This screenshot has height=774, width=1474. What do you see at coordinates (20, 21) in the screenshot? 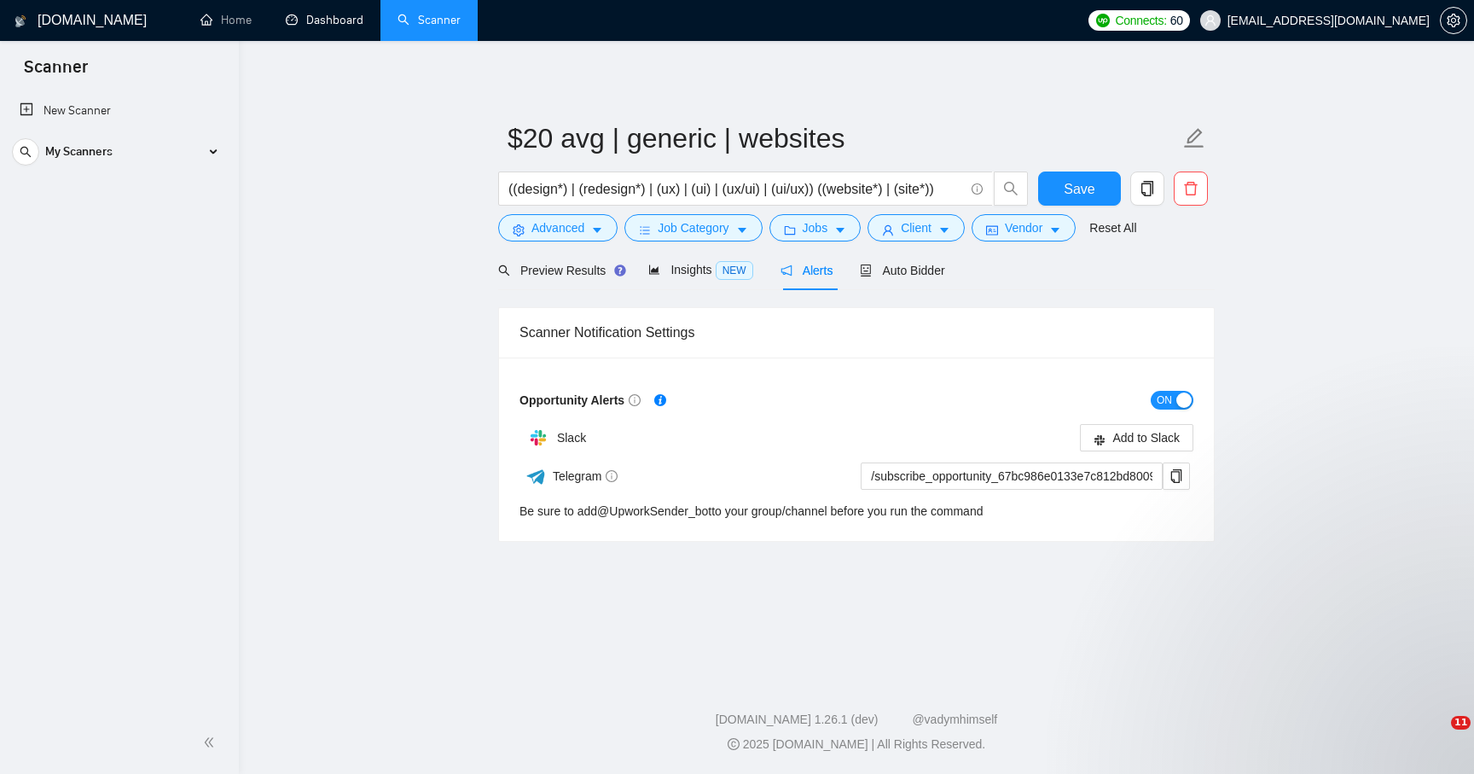
I see `img: logo` at bounding box center [20, 21].